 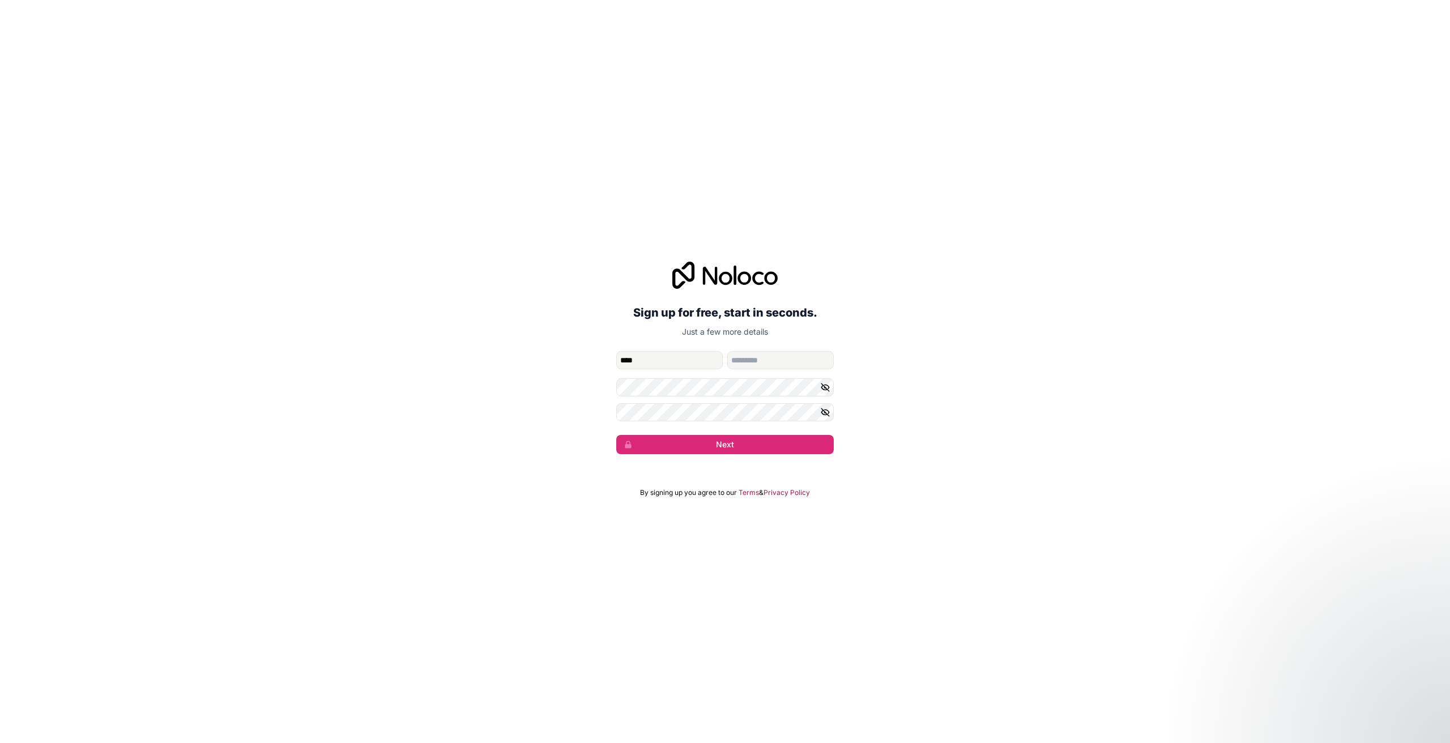 What do you see at coordinates (688, 493) in the screenshot?
I see `span: By signing up you agree to our` at bounding box center [688, 493].